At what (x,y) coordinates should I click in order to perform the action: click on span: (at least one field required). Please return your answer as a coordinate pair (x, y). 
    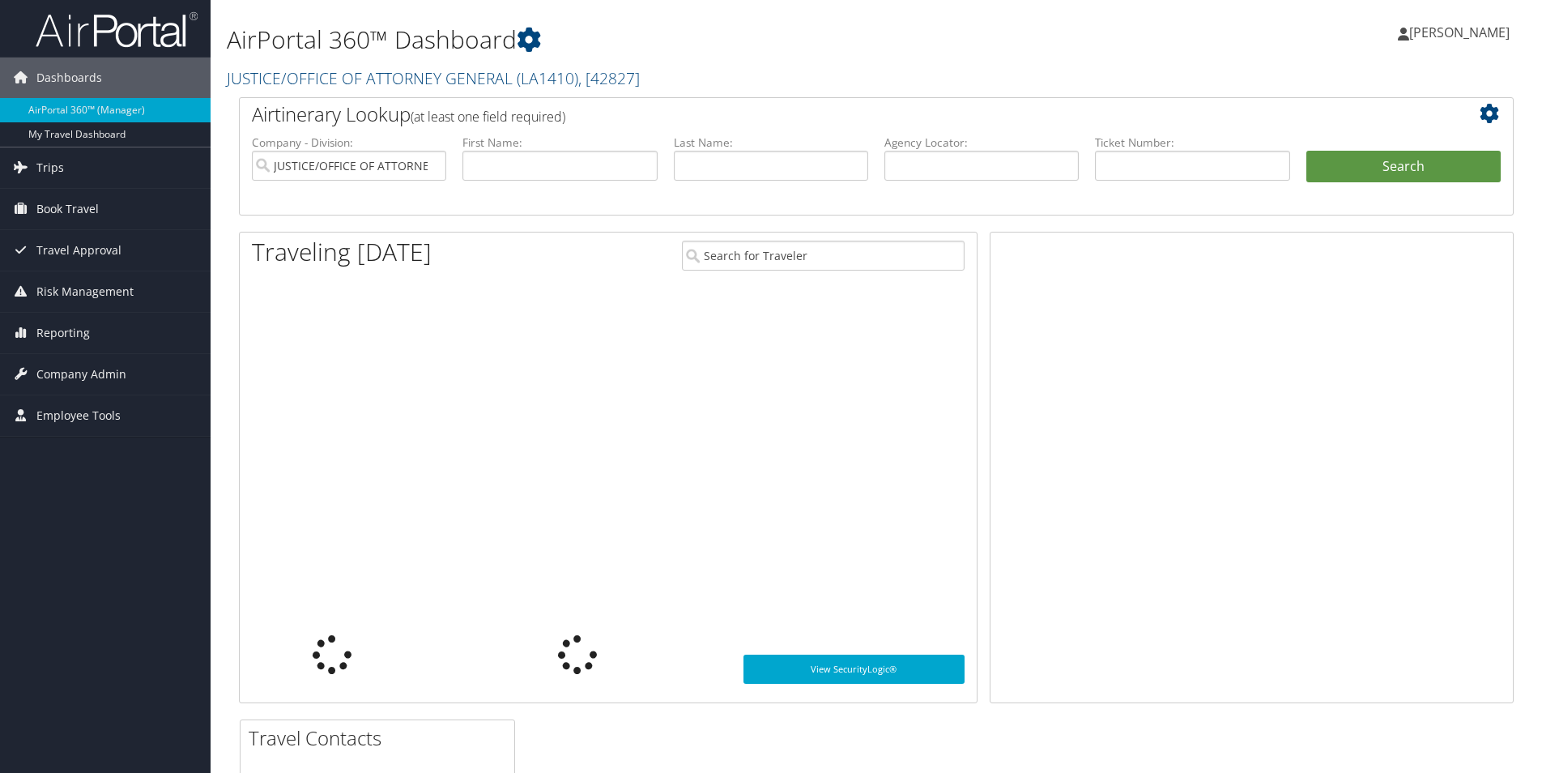
    Looking at the image, I should click on (488, 117).